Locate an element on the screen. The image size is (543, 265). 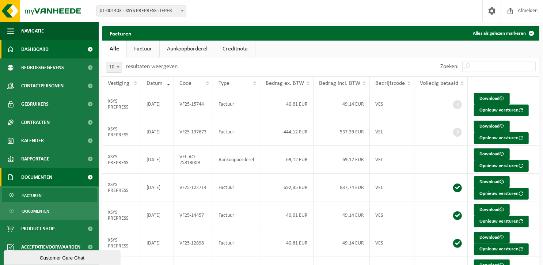
span: Facturen is located at coordinates (32, 195).